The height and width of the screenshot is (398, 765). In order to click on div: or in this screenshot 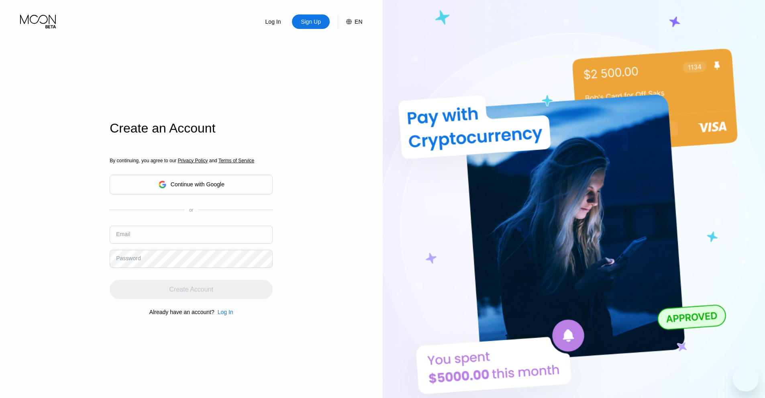, I will do `click(191, 210)`.